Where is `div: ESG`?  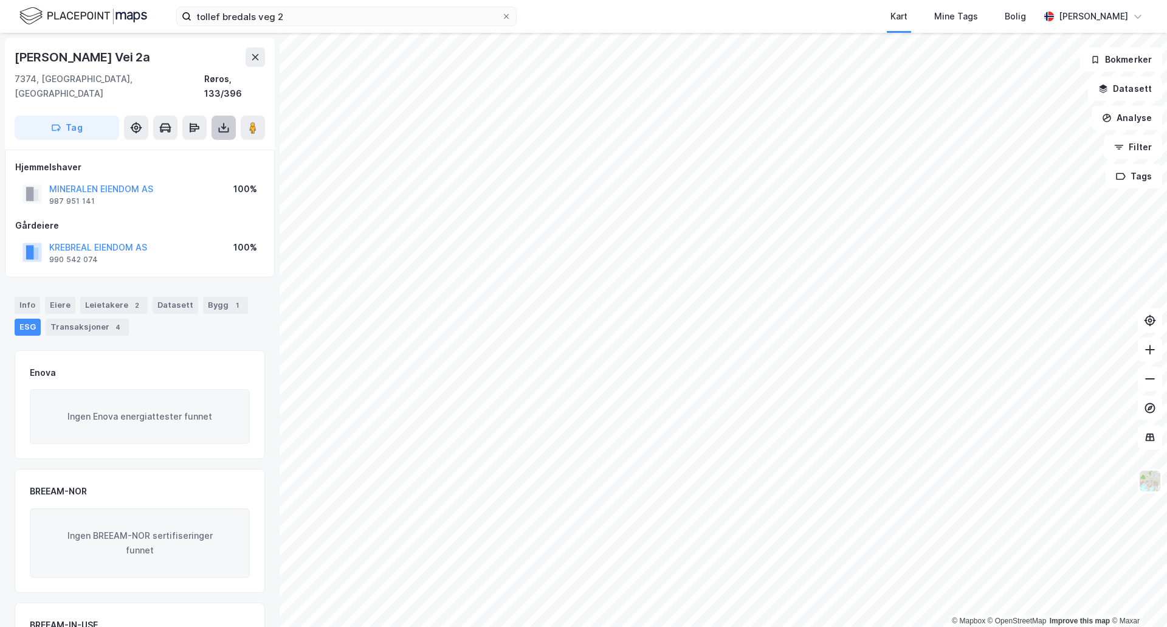 div: ESG is located at coordinates (27, 327).